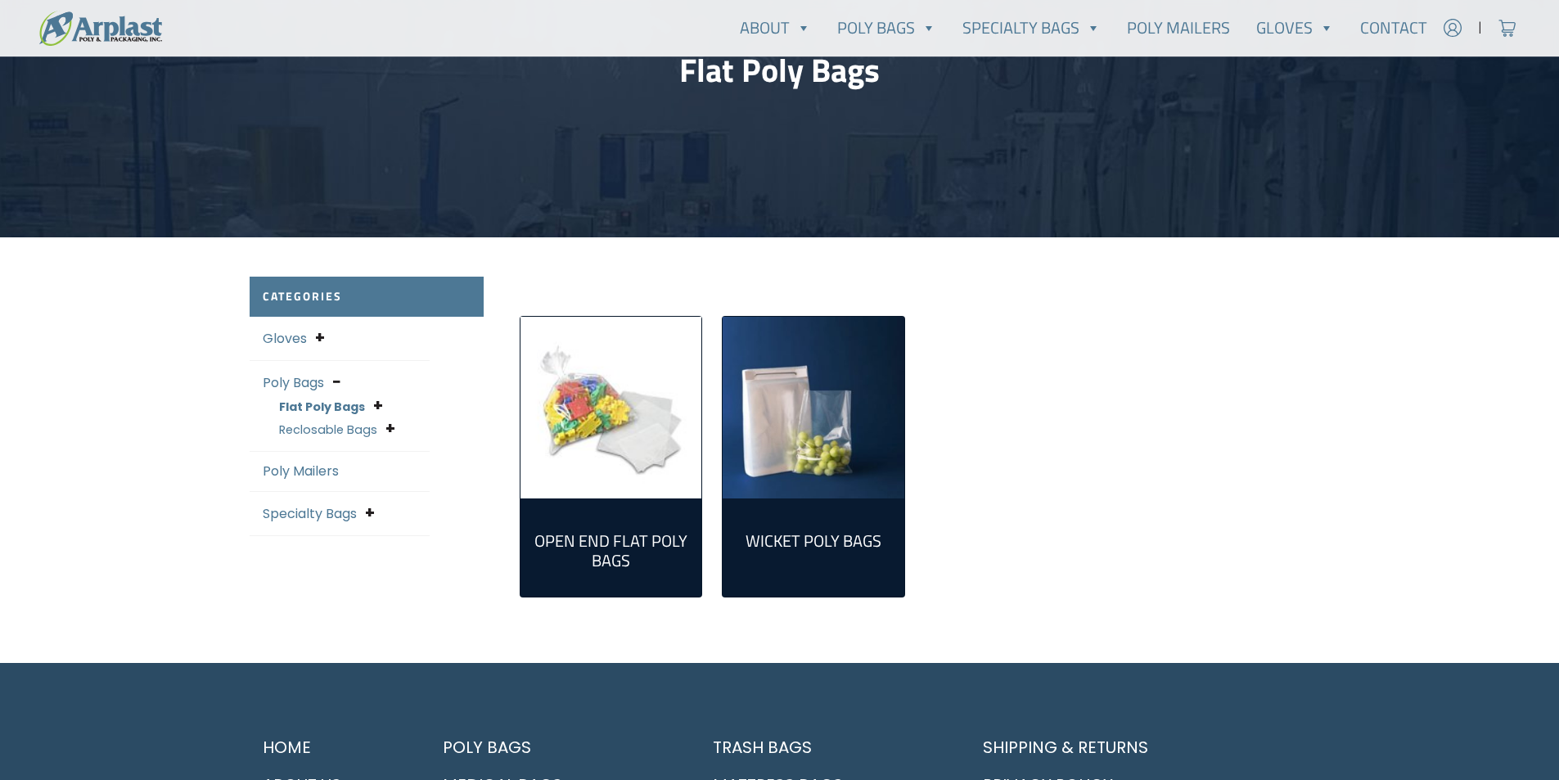 The width and height of the screenshot is (1559, 780). Describe the element at coordinates (367, 296) in the screenshot. I see `h2: Categories` at that location.